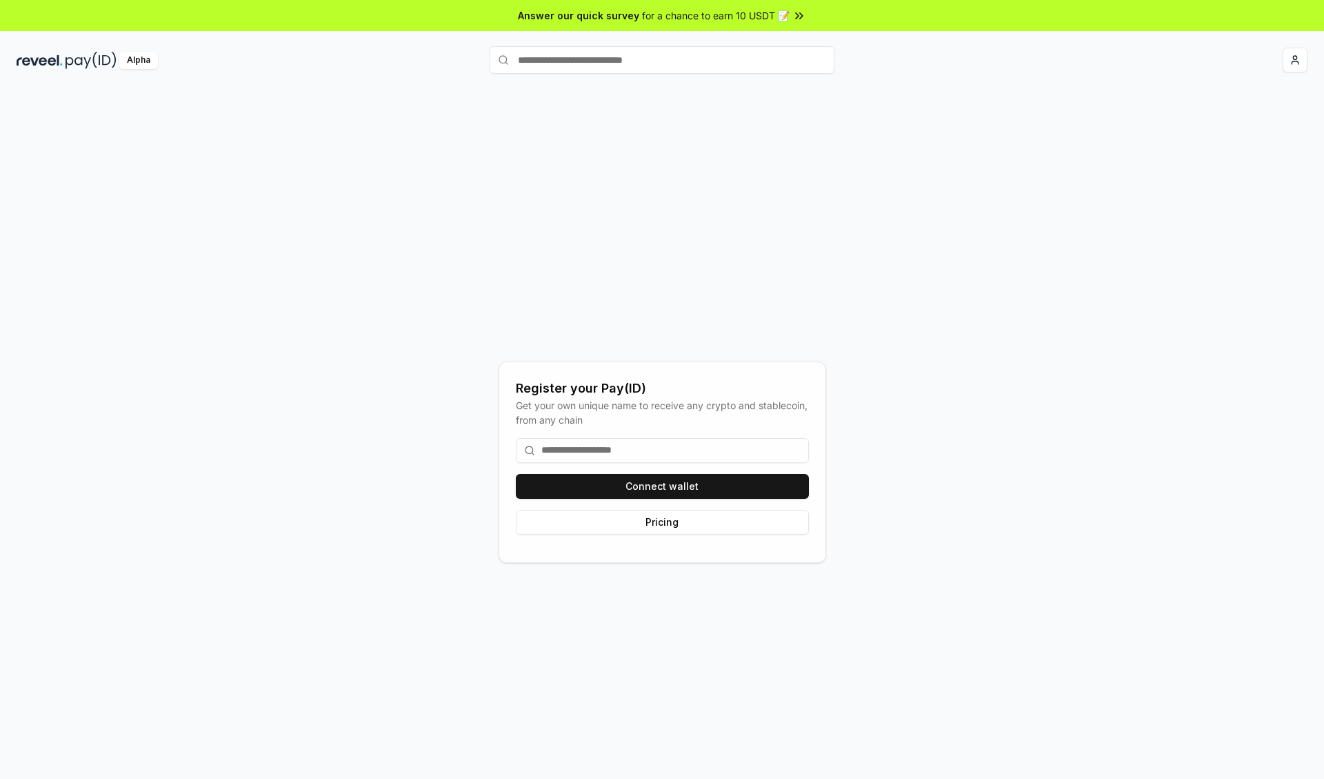  Describe the element at coordinates (662, 486) in the screenshot. I see `button: Connect wallet` at that location.